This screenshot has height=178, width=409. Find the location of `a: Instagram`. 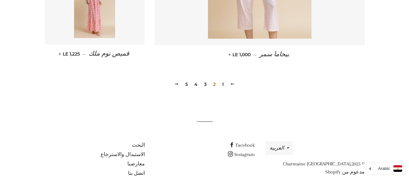

a: Instagram is located at coordinates (241, 155).